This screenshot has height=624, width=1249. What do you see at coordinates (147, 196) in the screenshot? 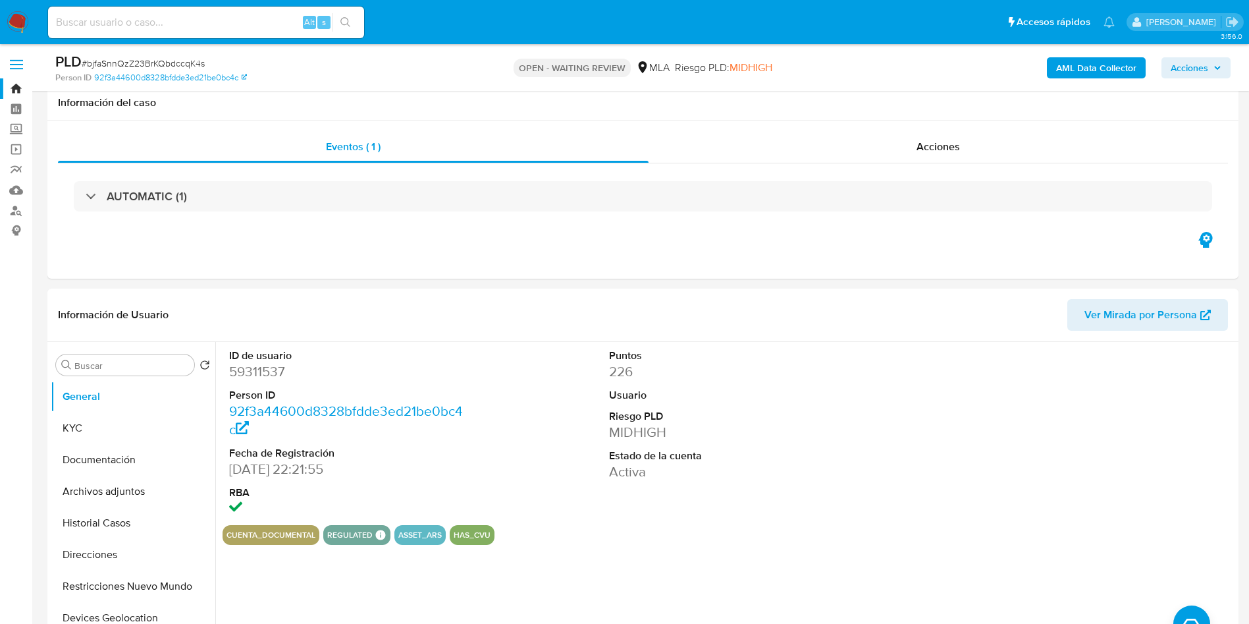
I see `h3: AUTOMATIC (1)` at bounding box center [147, 196].